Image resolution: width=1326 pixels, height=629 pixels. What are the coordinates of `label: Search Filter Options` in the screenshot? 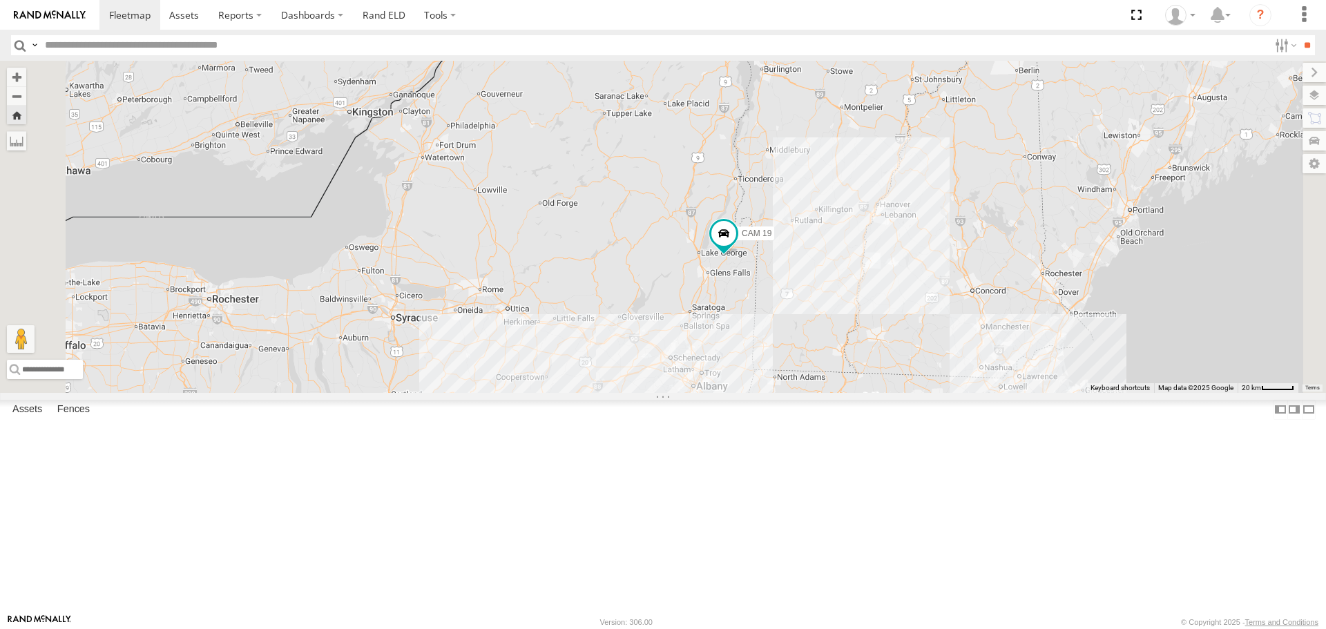 It's located at (1284, 45).